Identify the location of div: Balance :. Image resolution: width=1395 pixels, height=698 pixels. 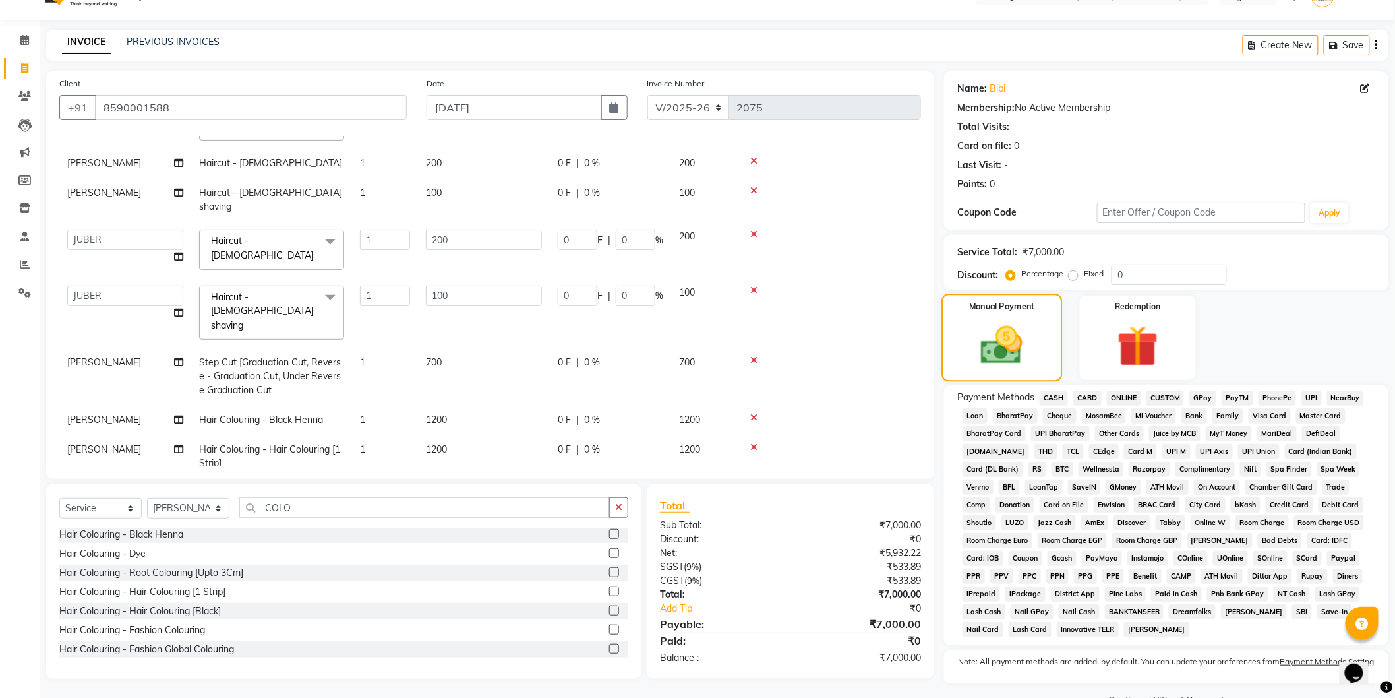
(720, 657).